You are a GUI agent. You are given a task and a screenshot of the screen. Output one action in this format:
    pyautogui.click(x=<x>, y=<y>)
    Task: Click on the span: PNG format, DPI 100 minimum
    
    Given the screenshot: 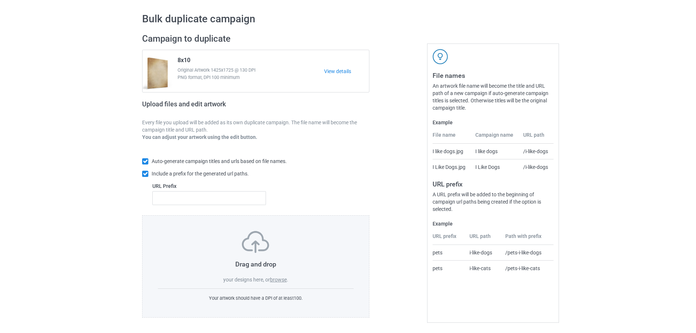 What is the action you would take?
    pyautogui.click(x=251, y=77)
    